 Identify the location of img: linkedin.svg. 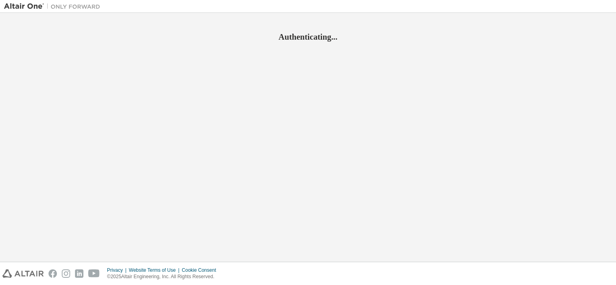
(79, 273).